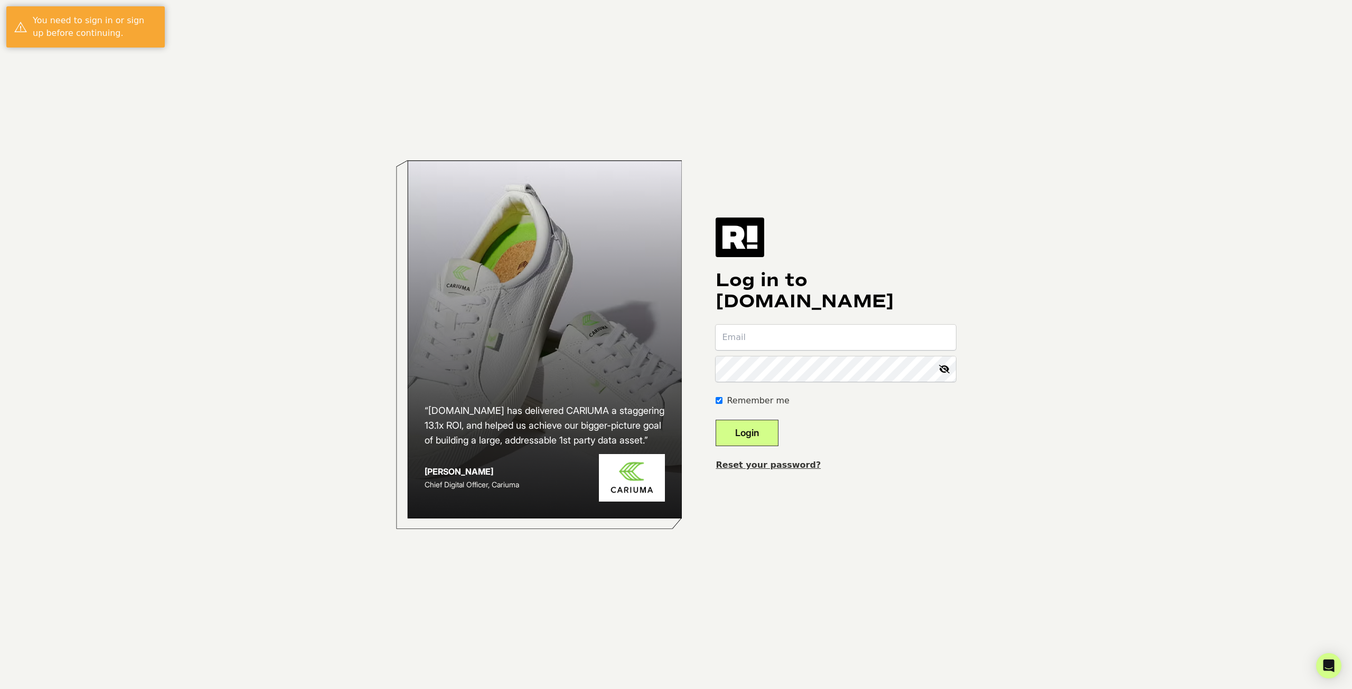  I want to click on a: Reset your password?, so click(768, 465).